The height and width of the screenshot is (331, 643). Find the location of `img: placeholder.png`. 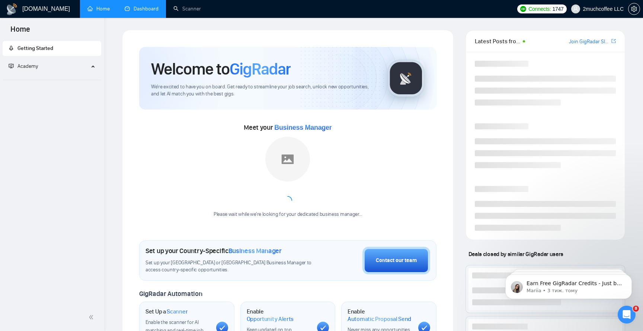

img: placeholder.png is located at coordinates (288, 159).